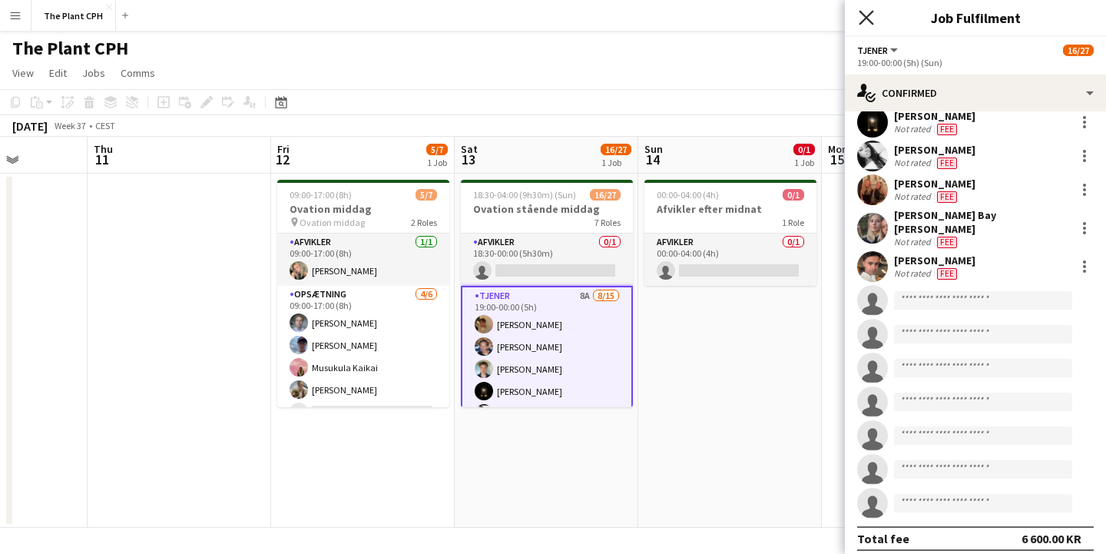 The height and width of the screenshot is (554, 1106). Describe the element at coordinates (58, 73) in the screenshot. I see `a: Edit` at that location.